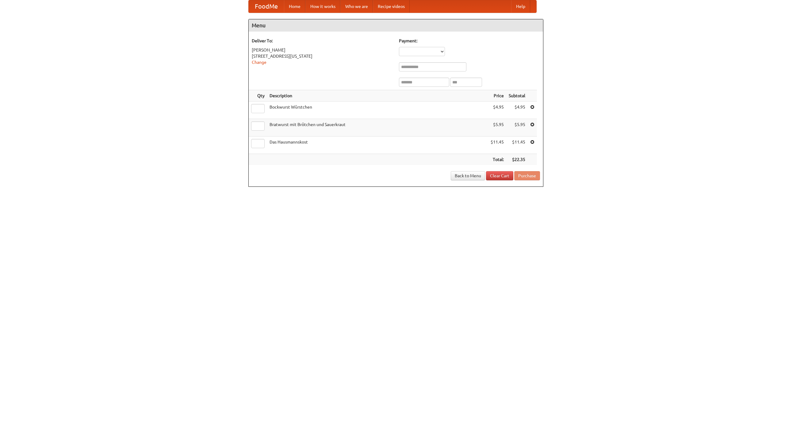 The width and height of the screenshot is (785, 434). I want to click on a: Recipe videos, so click(391, 6).